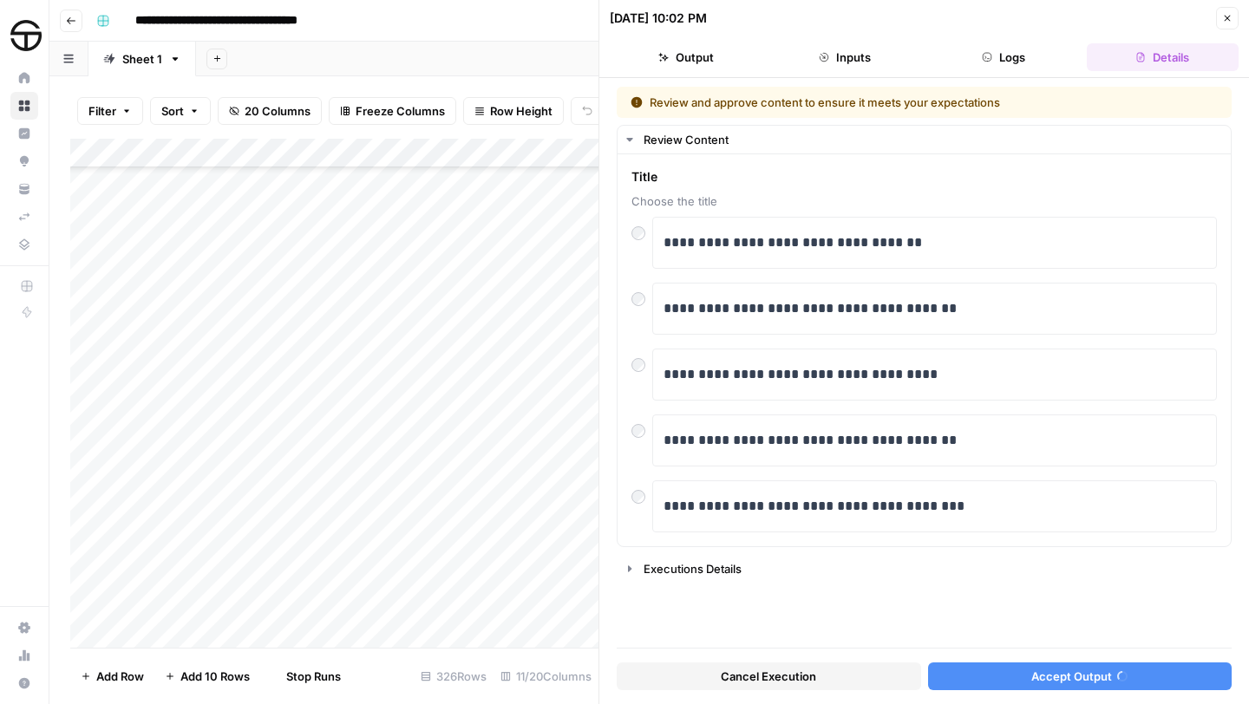 Image resolution: width=1249 pixels, height=704 pixels. Describe the element at coordinates (120, 677) in the screenshot. I see `span: Add Row` at that location.